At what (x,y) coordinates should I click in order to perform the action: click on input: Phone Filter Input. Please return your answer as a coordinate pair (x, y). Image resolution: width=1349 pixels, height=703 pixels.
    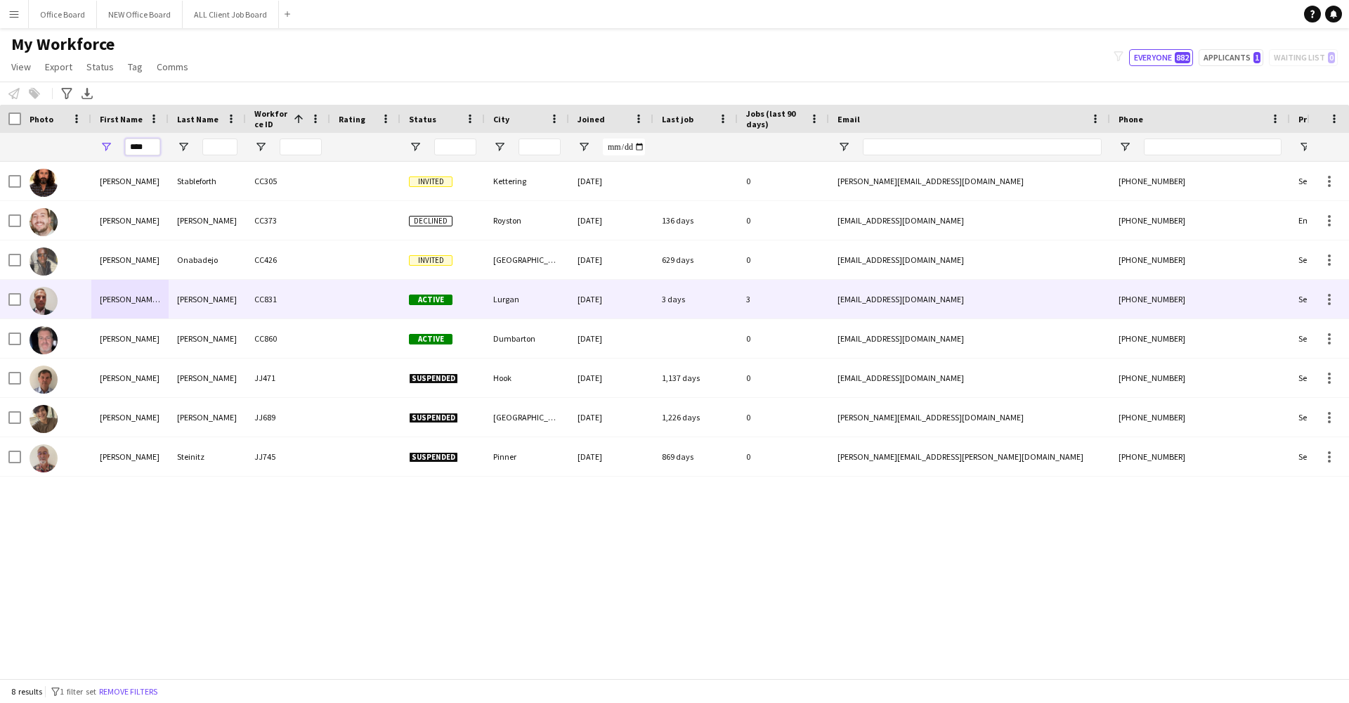
    Looking at the image, I should click on (1213, 147).